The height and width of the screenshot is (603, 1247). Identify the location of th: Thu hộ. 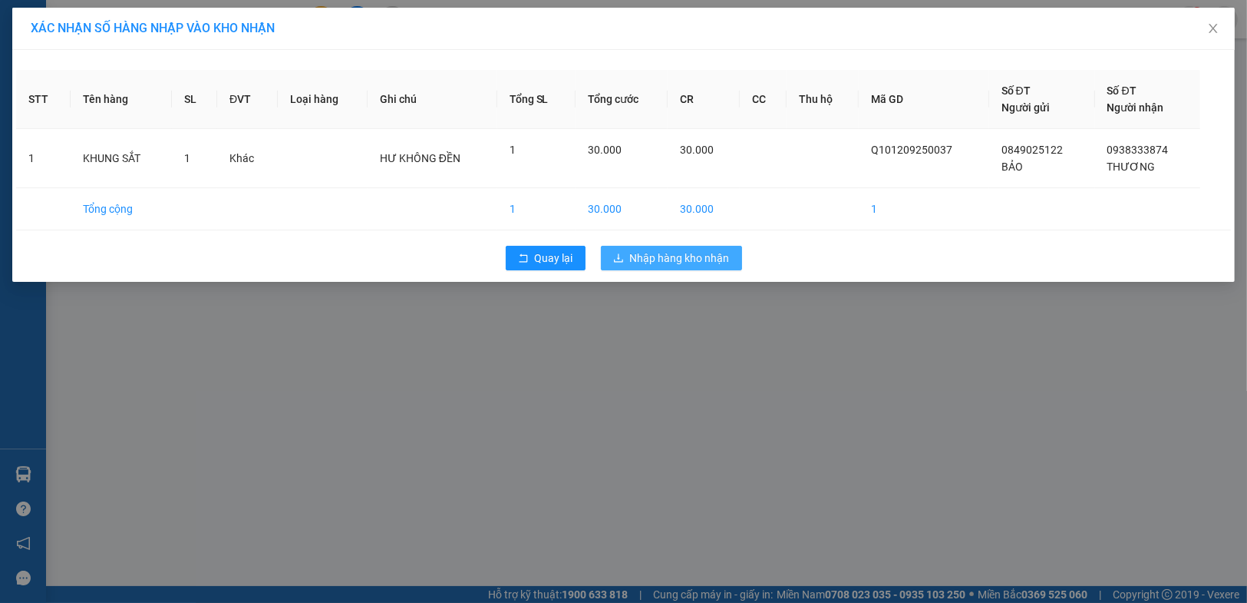
(823, 99).